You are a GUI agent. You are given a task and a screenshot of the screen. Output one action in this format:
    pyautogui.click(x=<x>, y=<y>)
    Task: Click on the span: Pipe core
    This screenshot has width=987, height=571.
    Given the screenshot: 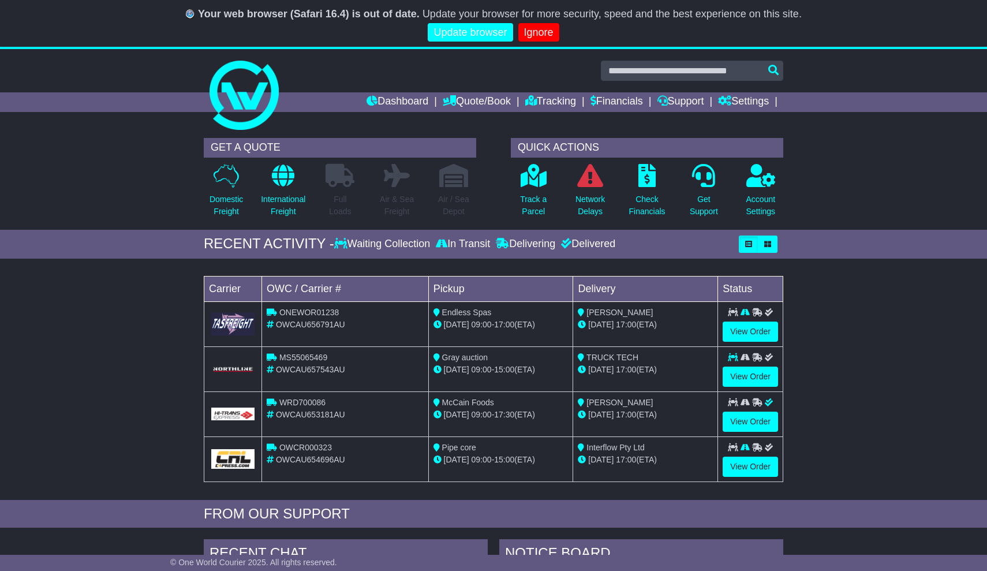 What is the action you would take?
    pyautogui.click(x=459, y=447)
    